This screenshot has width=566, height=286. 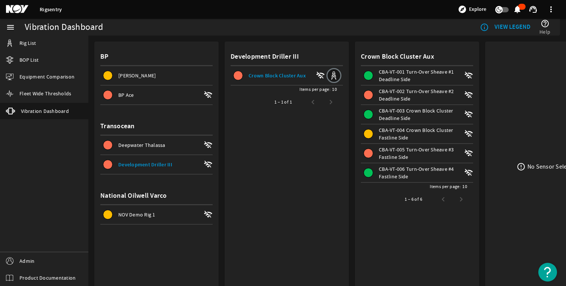 I want to click on mat-icon: info_outline, so click(x=484, y=27).